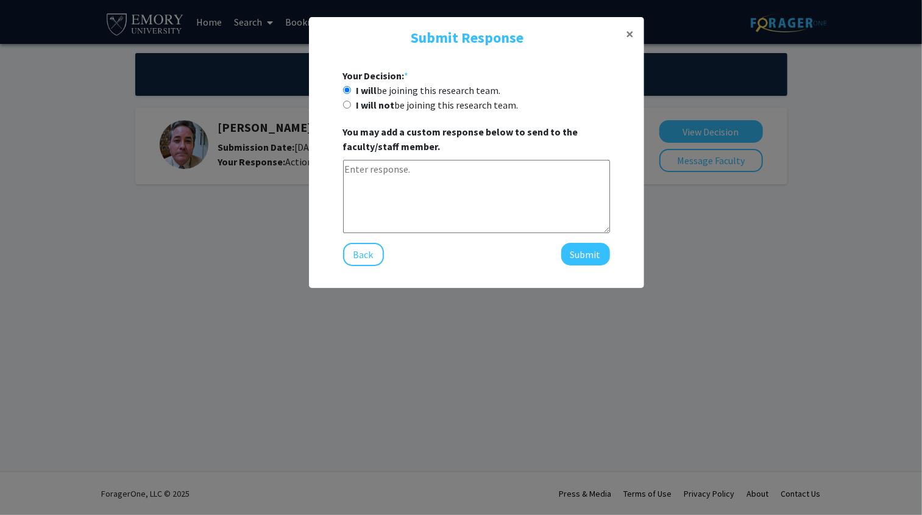 The height and width of the screenshot is (515, 922). What do you see at coordinates (468, 38) in the screenshot?
I see `h4: Submit Response` at bounding box center [468, 38].